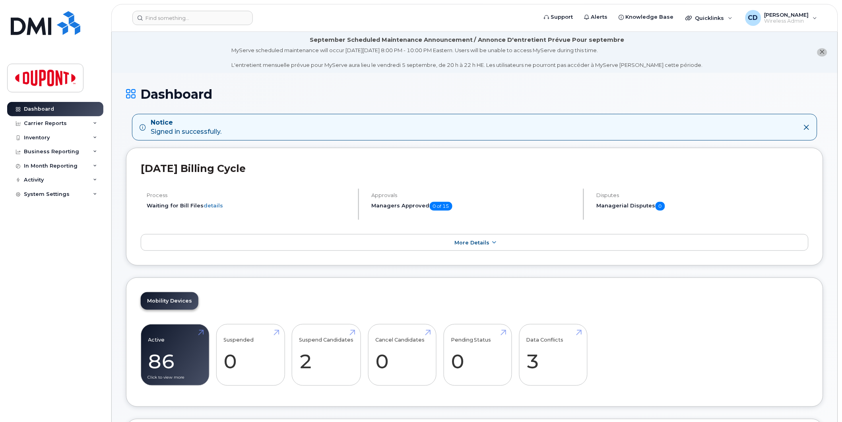 The image size is (842, 422). Describe the element at coordinates (186, 123) in the screenshot. I see `strong: Notice` at that location.